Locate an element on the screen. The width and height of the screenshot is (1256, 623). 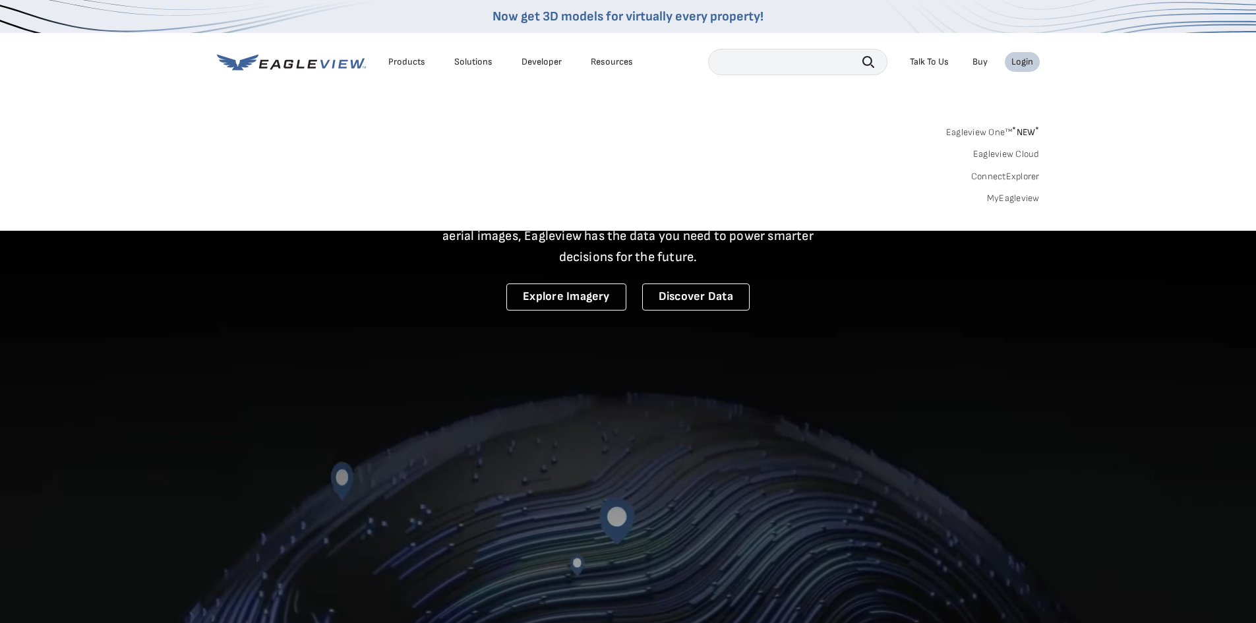
span: NEW is located at coordinates (1025, 132).